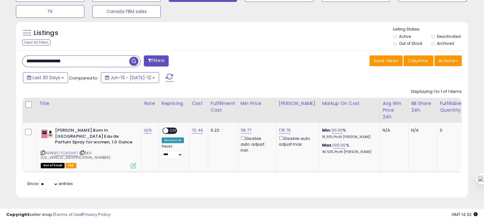  Describe the element at coordinates (50, 11) in the screenshot. I see `button: TK` at that location.